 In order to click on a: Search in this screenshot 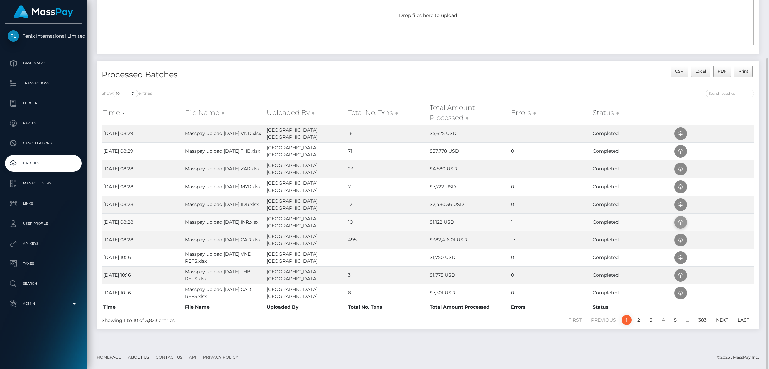, I will do `click(43, 284)`.